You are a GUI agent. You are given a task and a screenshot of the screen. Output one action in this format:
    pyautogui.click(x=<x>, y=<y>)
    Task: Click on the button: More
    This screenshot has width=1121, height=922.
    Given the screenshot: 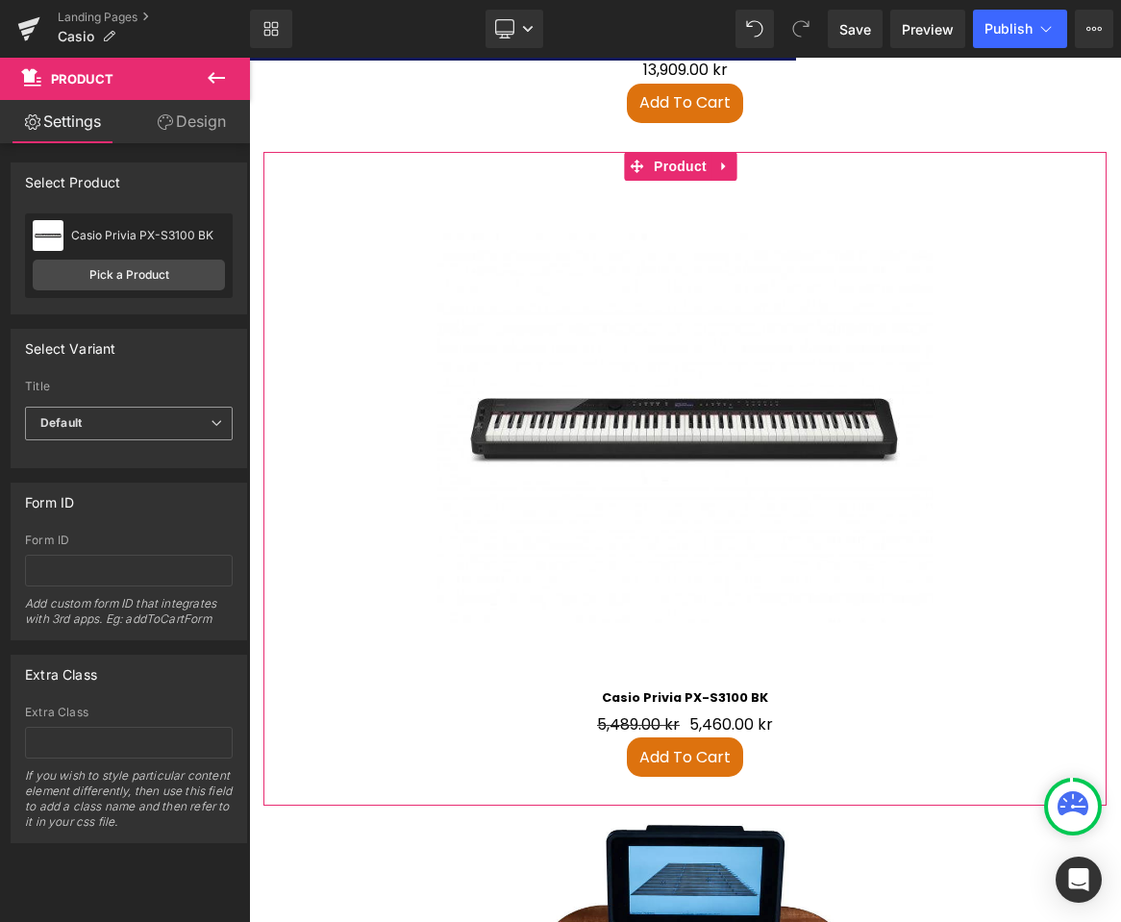 What is the action you would take?
    pyautogui.click(x=1094, y=29)
    